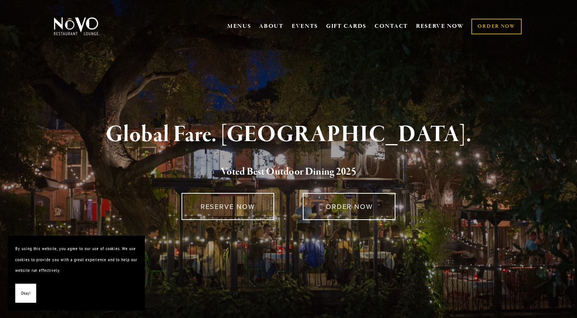  Describe the element at coordinates (391, 26) in the screenshot. I see `a: CONTACT` at that location.